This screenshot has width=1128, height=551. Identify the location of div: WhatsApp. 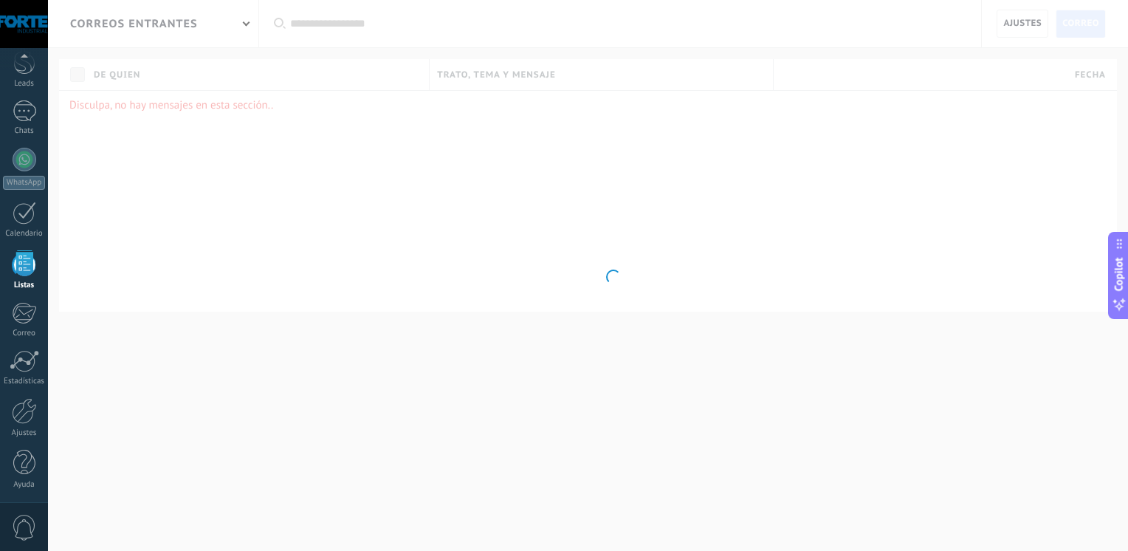
(24, 182).